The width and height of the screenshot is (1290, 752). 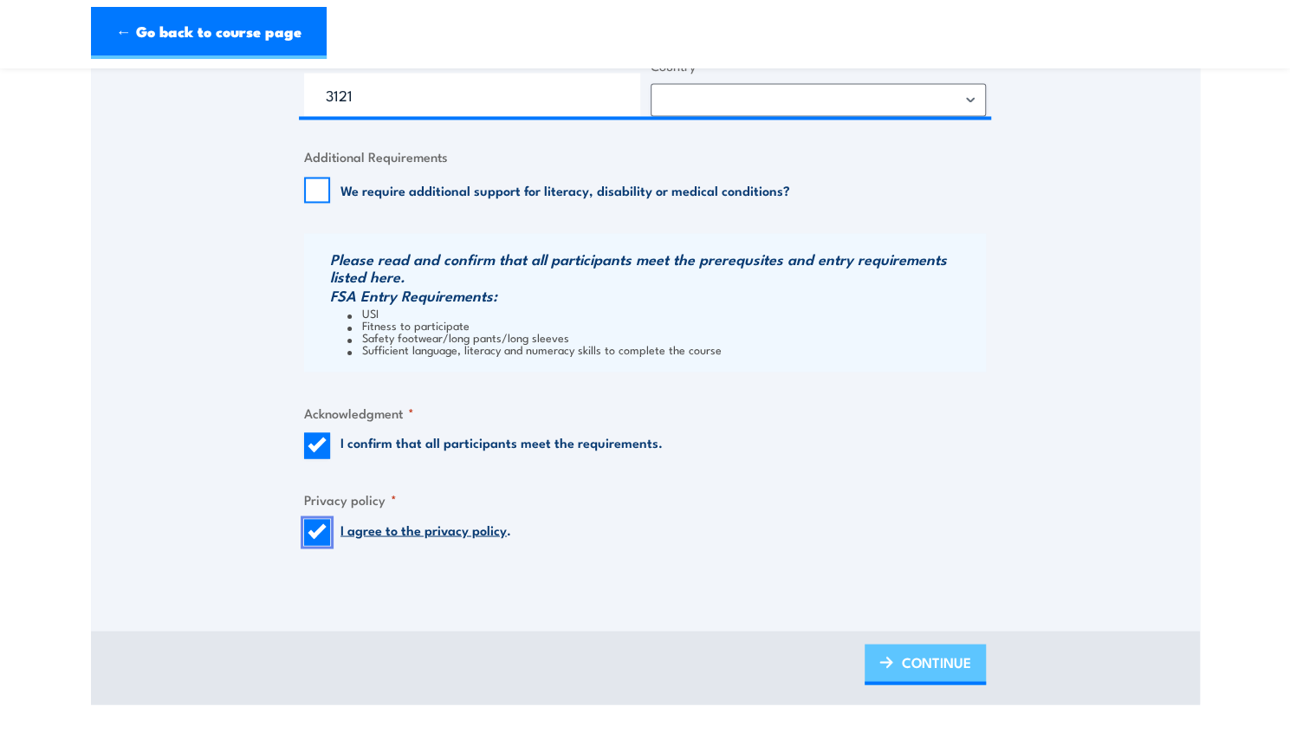 I want to click on li: Sufficient language, literacy and numeracy skills to complete the course, so click(x=664, y=348).